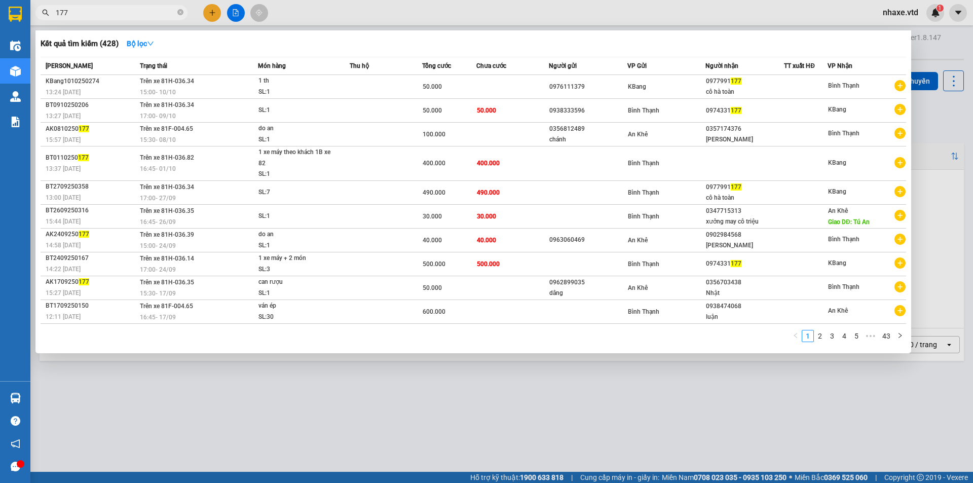  What do you see at coordinates (588, 129) in the screenshot?
I see `div: 0356812489` at bounding box center [588, 129].